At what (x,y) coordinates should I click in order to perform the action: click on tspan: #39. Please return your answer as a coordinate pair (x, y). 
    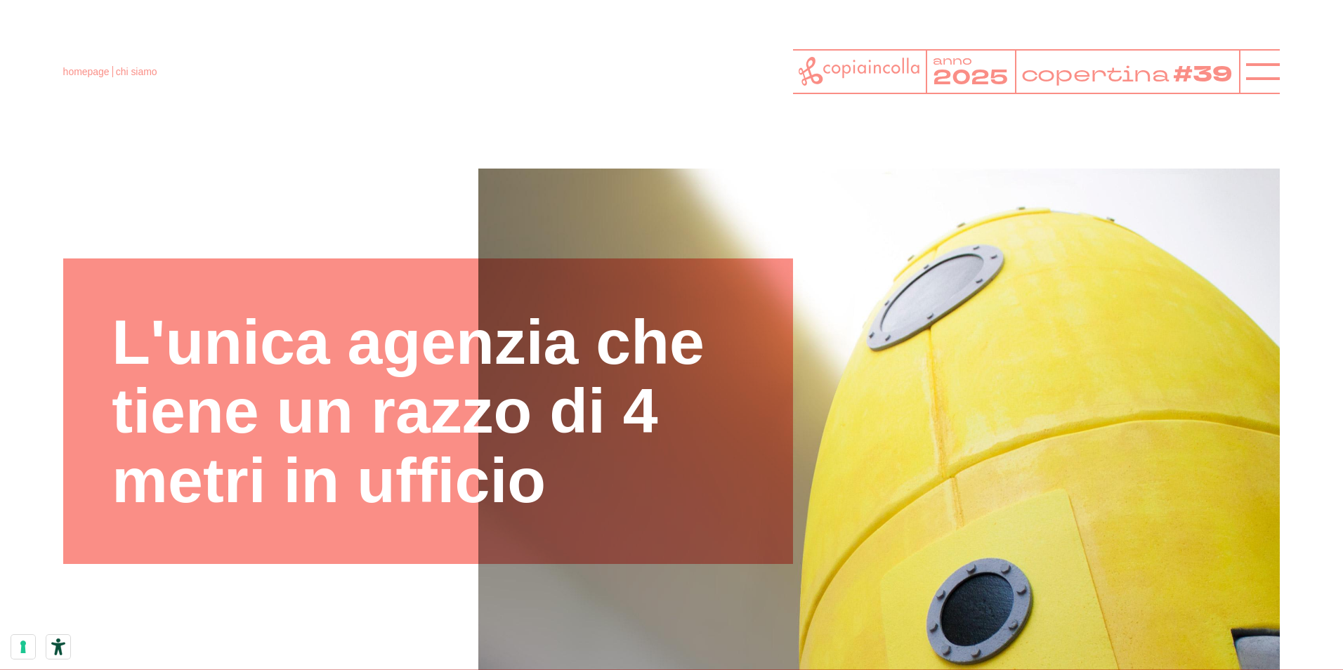
    Looking at the image, I should click on (1203, 74).